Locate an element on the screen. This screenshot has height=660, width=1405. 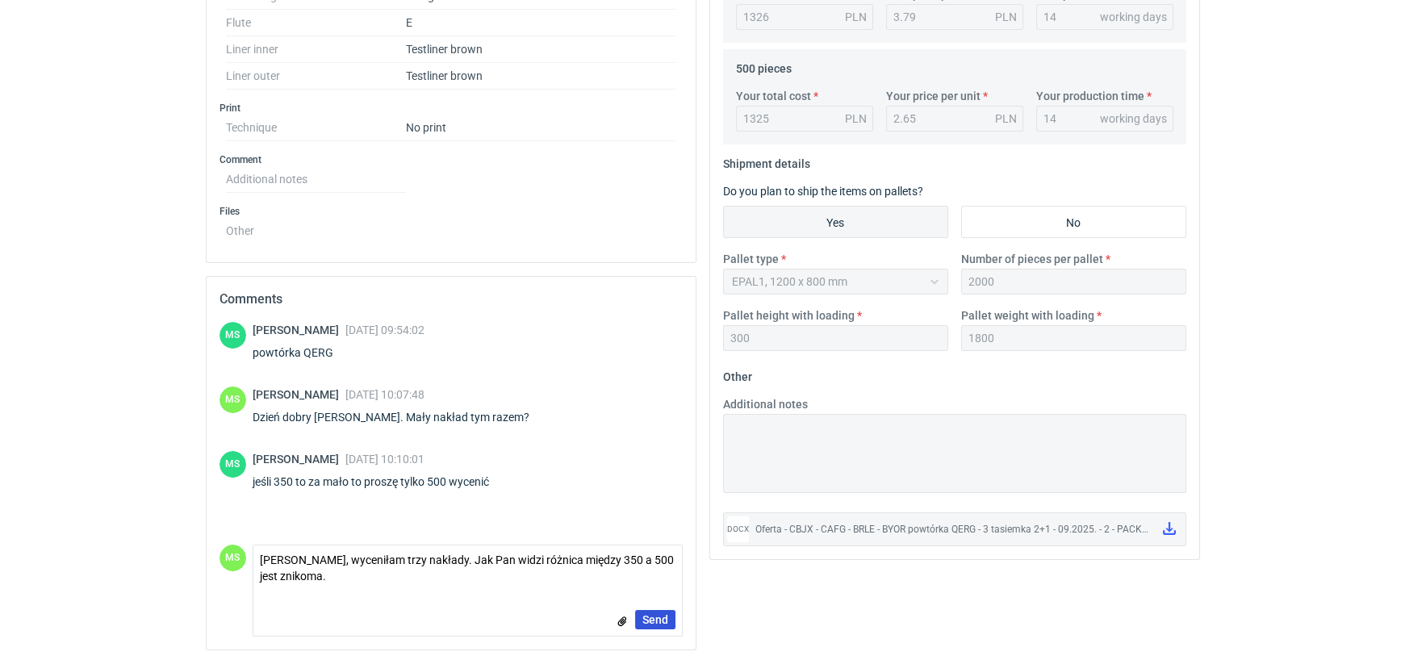
label: Number of pieces per pallet is located at coordinates (1032, 259).